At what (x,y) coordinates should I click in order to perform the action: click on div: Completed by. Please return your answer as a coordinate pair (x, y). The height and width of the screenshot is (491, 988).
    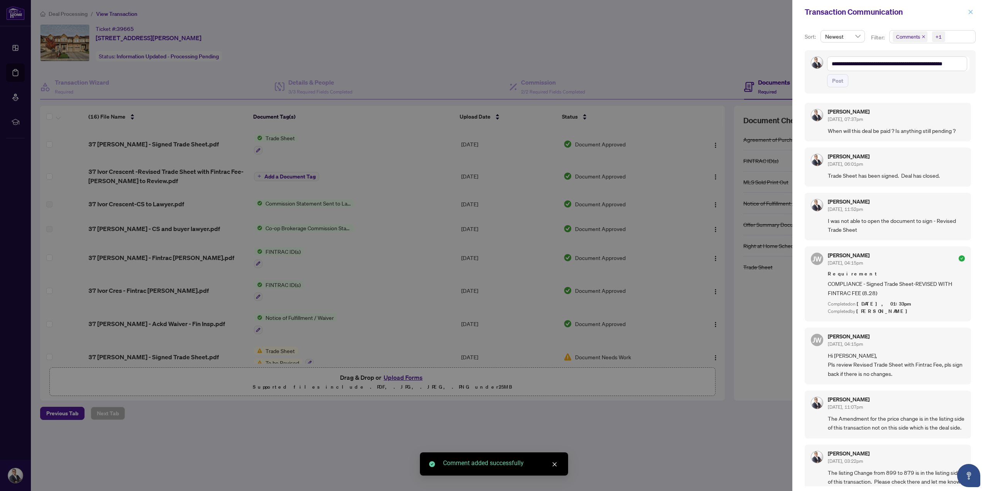
    Looking at the image, I should click on (897, 311).